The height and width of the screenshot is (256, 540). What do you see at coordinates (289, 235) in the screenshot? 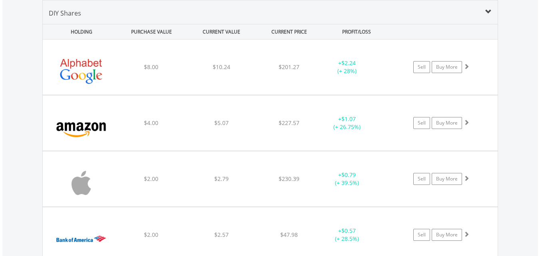
I see `span: $47.98` at bounding box center [289, 235].